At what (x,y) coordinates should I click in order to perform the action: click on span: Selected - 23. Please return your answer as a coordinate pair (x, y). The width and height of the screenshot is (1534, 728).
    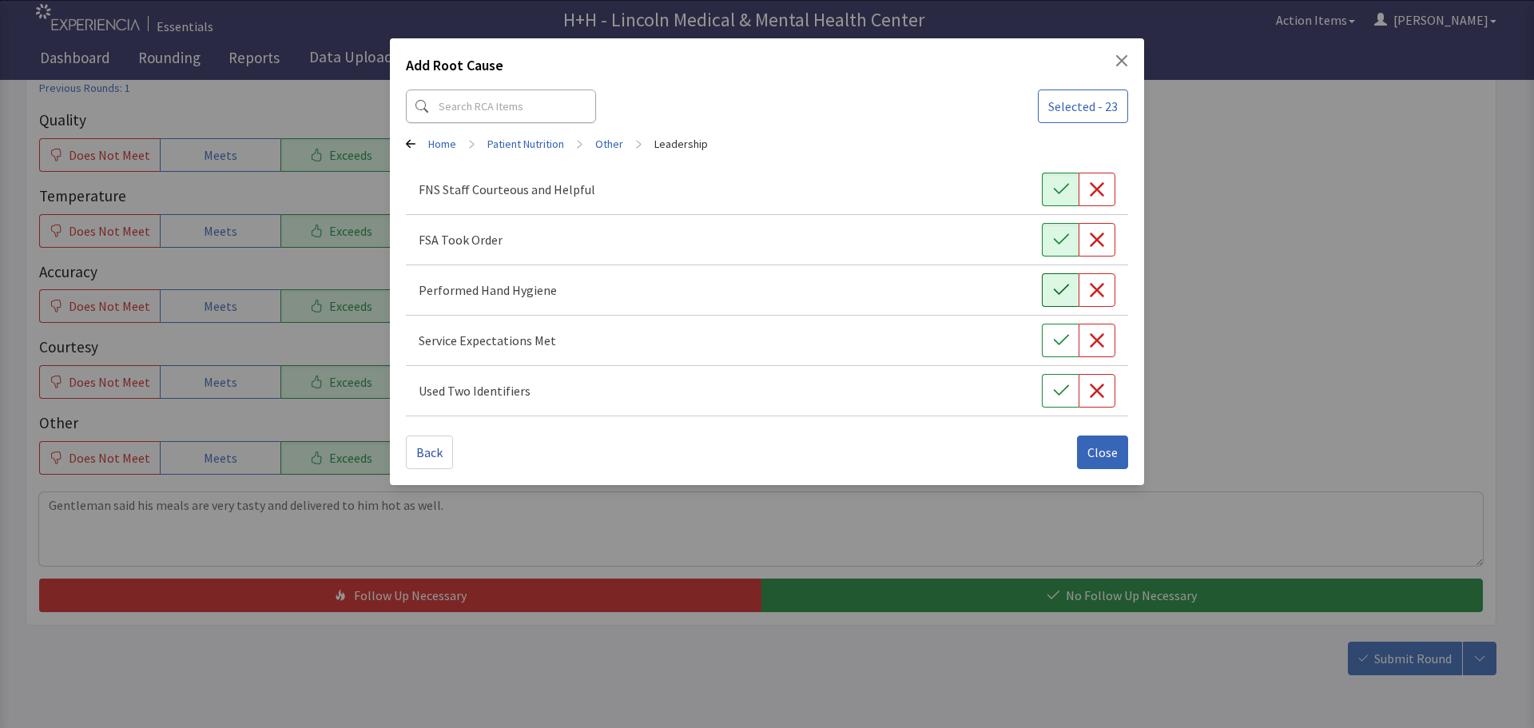
    Looking at the image, I should click on (1083, 106).